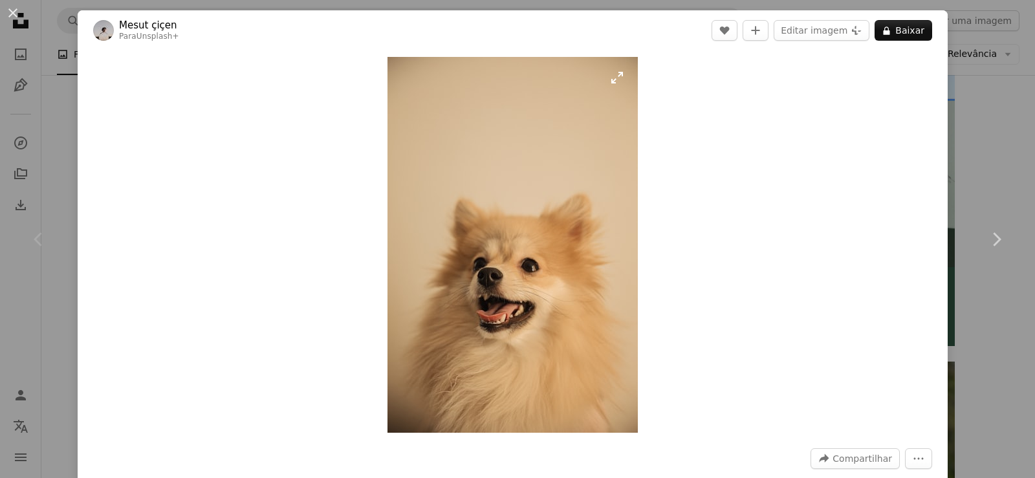 The height and width of the screenshot is (478, 1035). Describe the element at coordinates (855, 459) in the screenshot. I see `button: Compartilhar esta imagem` at that location.